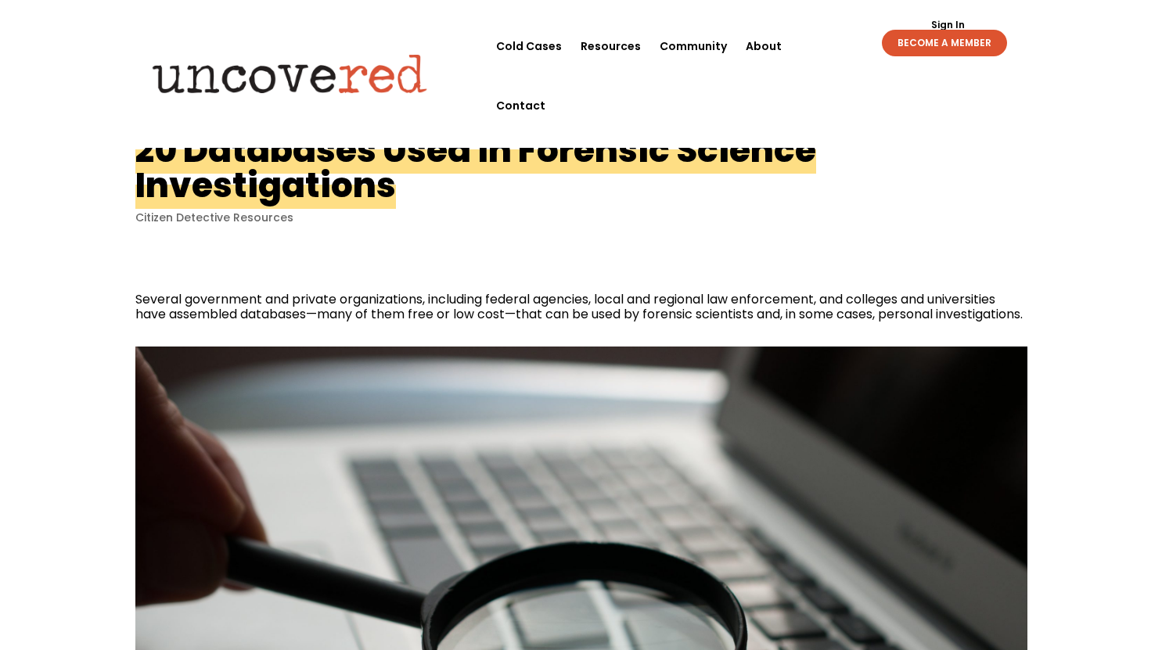 The height and width of the screenshot is (650, 1162). What do you see at coordinates (529, 46) in the screenshot?
I see `a: Cold Cases` at bounding box center [529, 46].